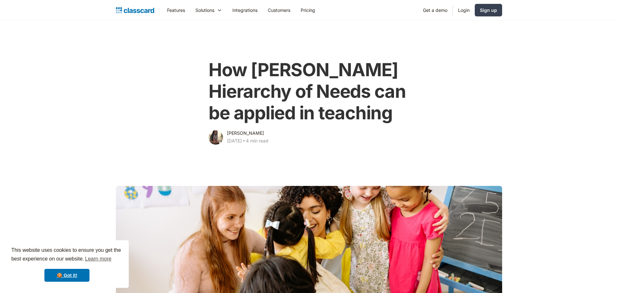 This screenshot has width=618, height=293. Describe the element at coordinates (257, 141) in the screenshot. I see `div: 4 min read` at that location.